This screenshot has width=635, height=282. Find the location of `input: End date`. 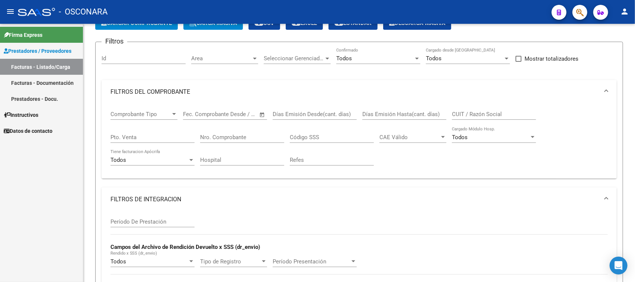

input: End date is located at coordinates (232, 114).